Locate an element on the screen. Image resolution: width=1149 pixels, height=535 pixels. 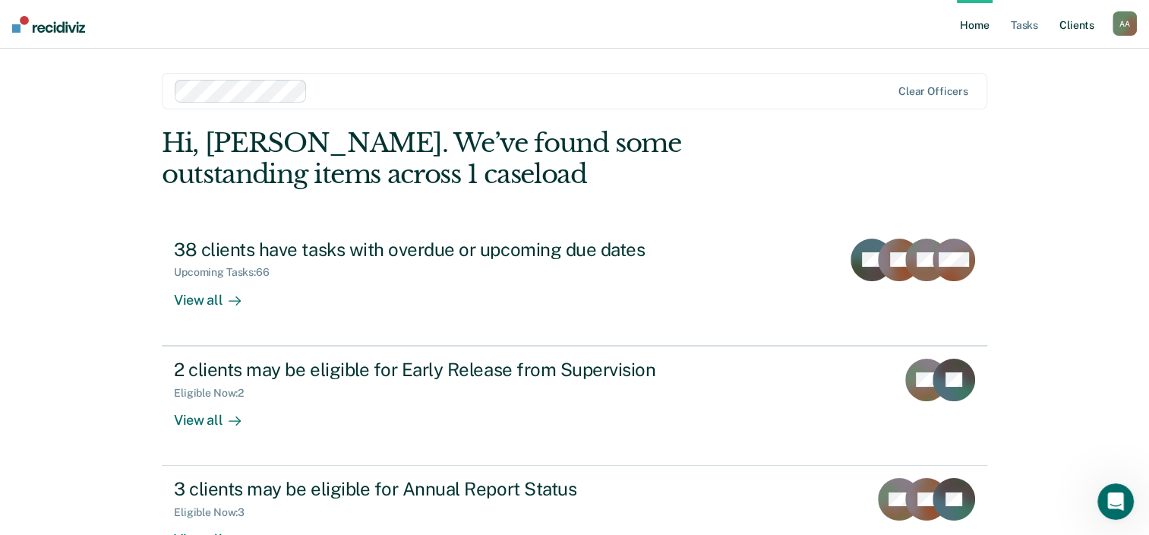
div: 2 clients may be eligible for Early Release from Supervision is located at coordinates (440, 369).